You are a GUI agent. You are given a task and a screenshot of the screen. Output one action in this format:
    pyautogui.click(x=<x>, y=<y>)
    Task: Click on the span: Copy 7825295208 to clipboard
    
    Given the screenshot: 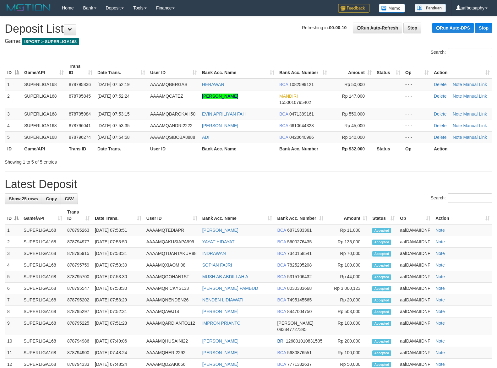 What is the action you would take?
    pyautogui.click(x=300, y=265)
    